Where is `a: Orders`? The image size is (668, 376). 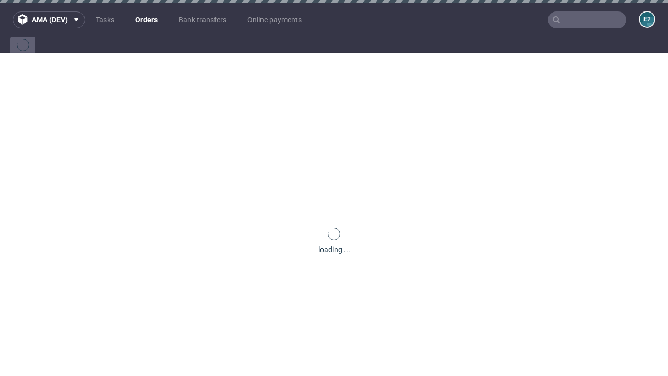
a: Orders is located at coordinates (146, 20).